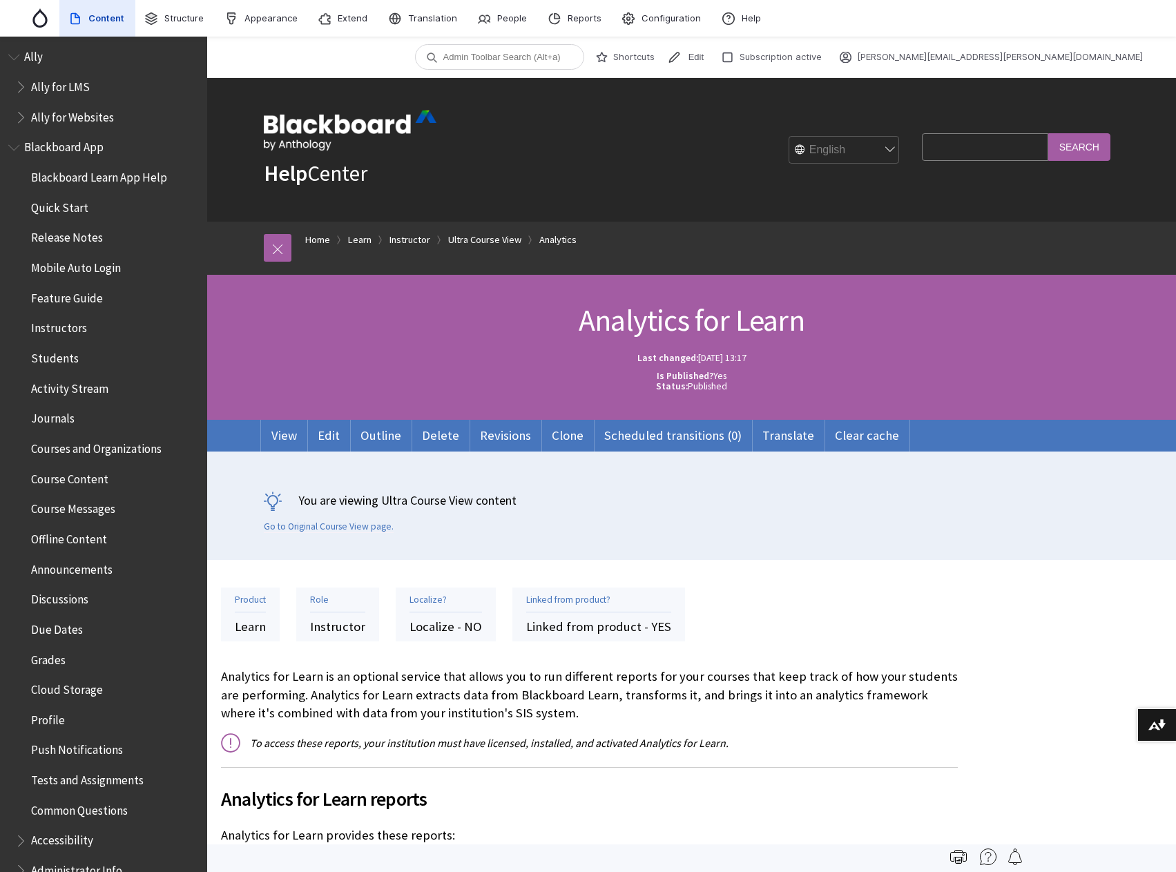  Describe the element at coordinates (285, 173) in the screenshot. I see `strong: Help` at that location.